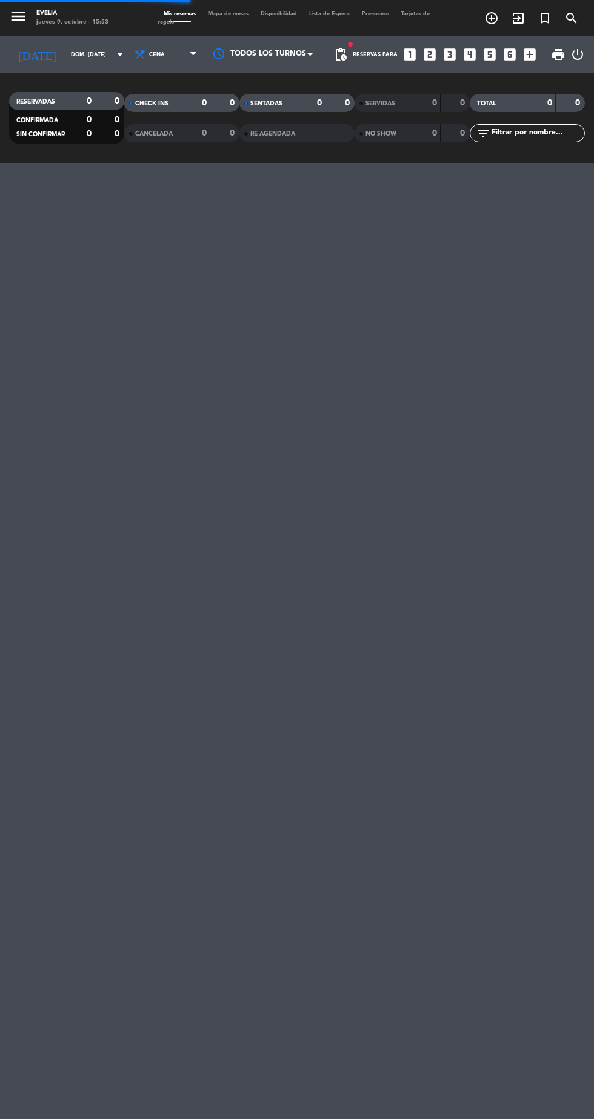 This screenshot has height=1119, width=594. I want to click on span: CANCELADA, so click(154, 134).